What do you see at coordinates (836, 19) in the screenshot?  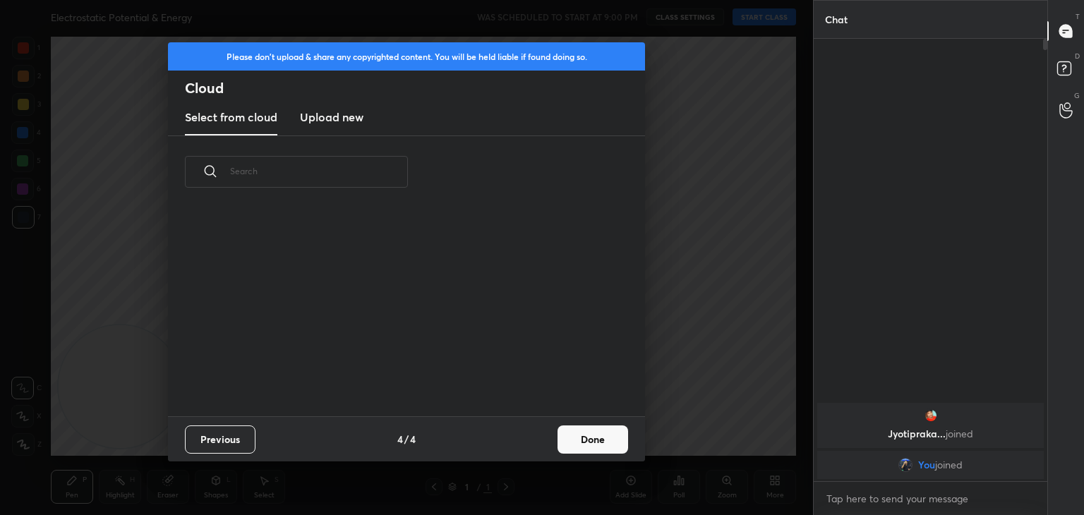 I see `p: Chat` at bounding box center [836, 19].